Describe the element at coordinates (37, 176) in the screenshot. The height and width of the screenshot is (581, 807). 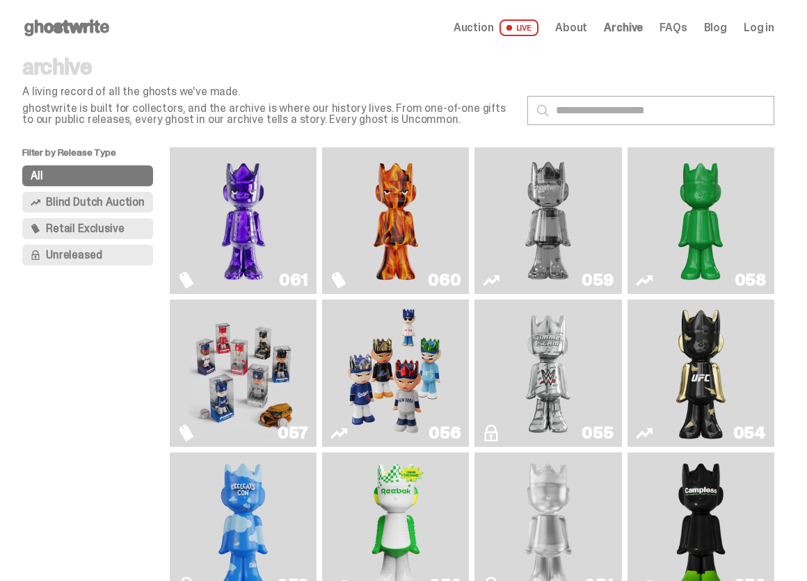
I see `span: All` at that location.